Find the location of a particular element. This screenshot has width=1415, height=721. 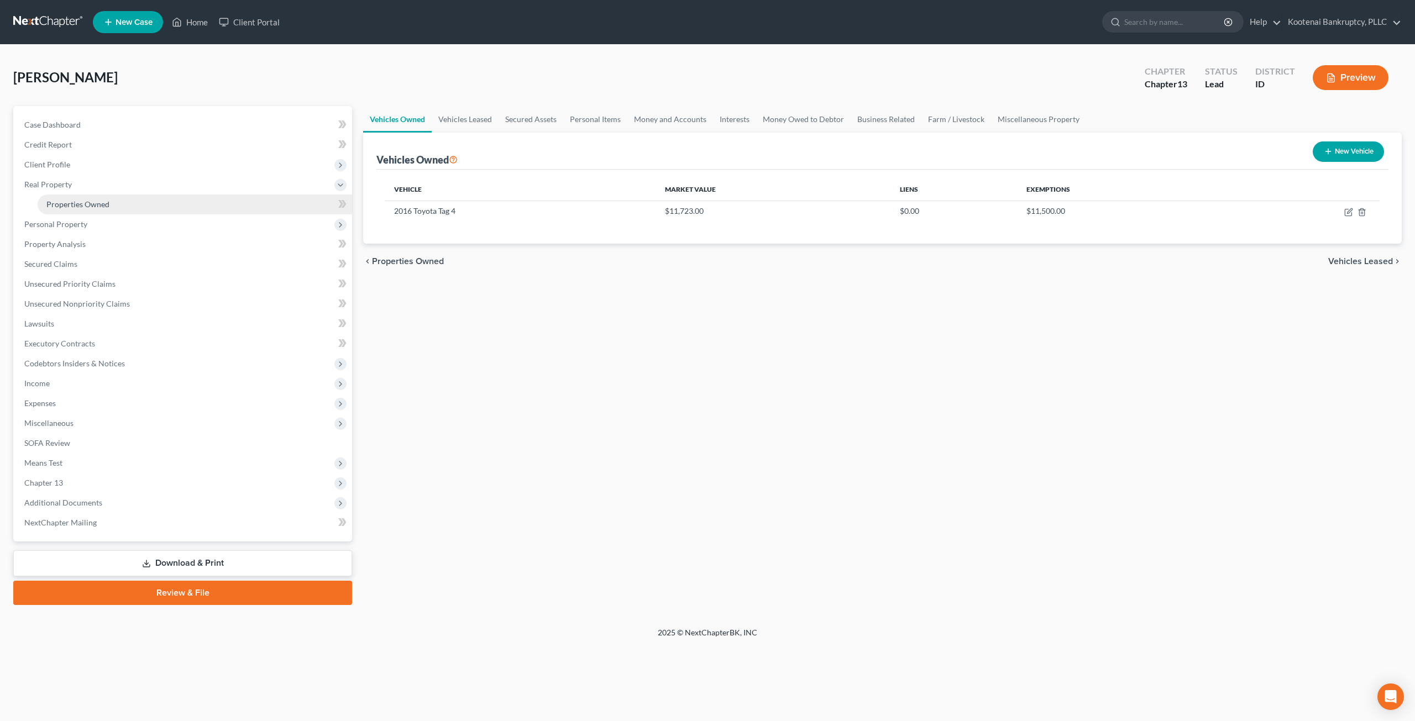

a: Vehicles Leased is located at coordinates (465, 119).